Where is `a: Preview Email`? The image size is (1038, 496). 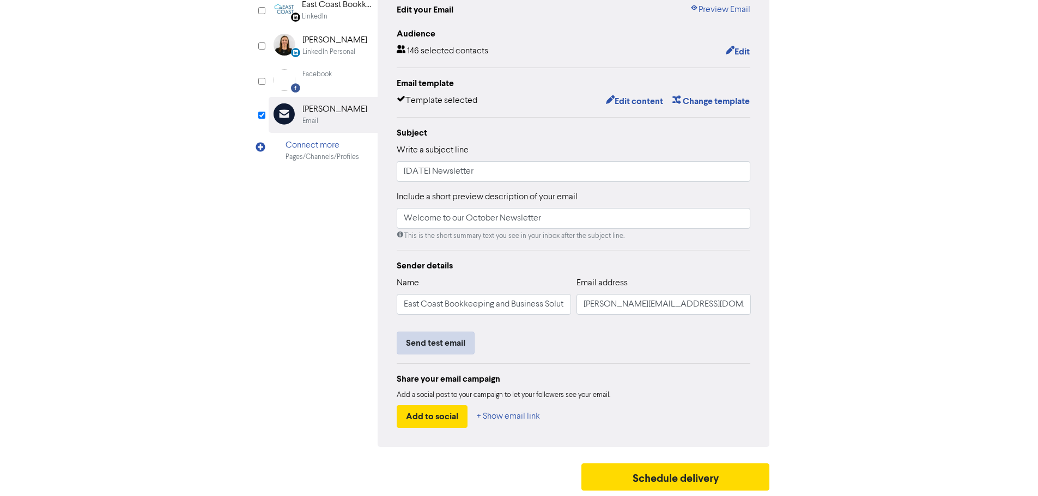
a: Preview Email is located at coordinates (720, 10).